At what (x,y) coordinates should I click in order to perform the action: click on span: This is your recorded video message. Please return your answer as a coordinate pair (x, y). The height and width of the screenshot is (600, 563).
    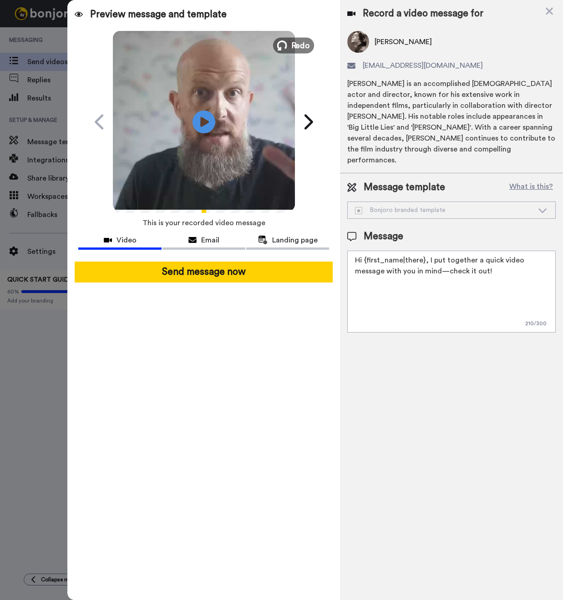
    Looking at the image, I should click on (204, 223).